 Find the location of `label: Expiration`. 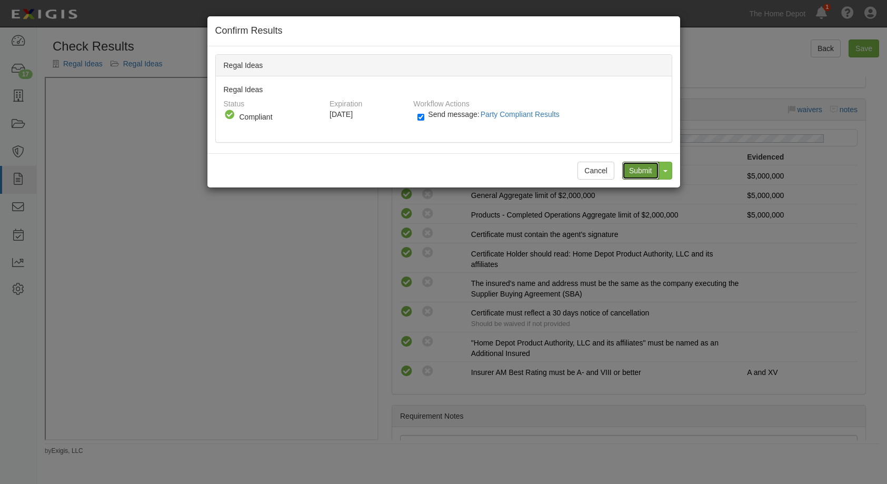

label: Expiration is located at coordinates (346, 102).